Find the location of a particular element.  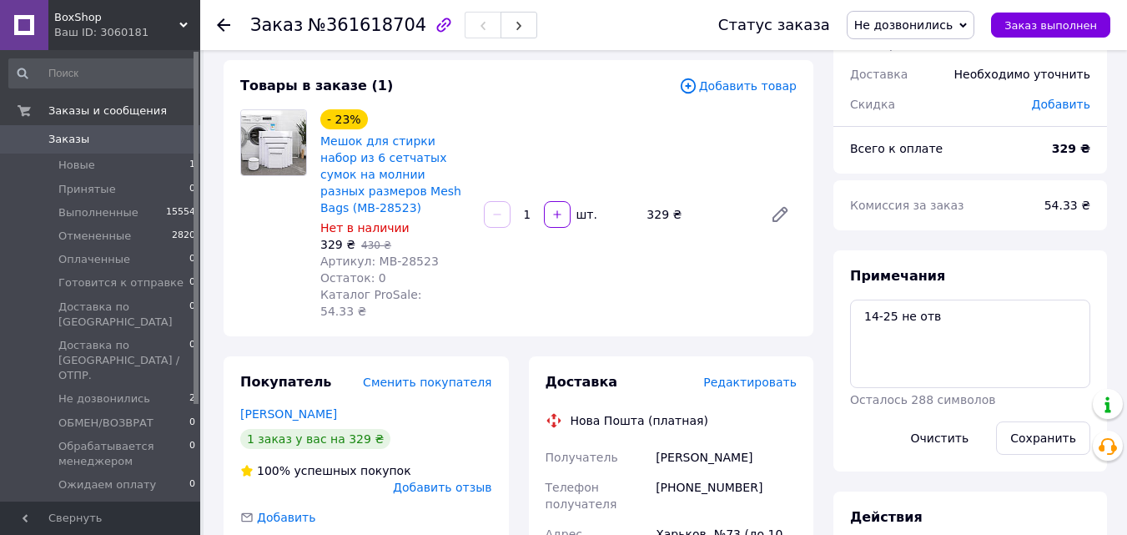

span: 1 товар is located at coordinates (873, 44).